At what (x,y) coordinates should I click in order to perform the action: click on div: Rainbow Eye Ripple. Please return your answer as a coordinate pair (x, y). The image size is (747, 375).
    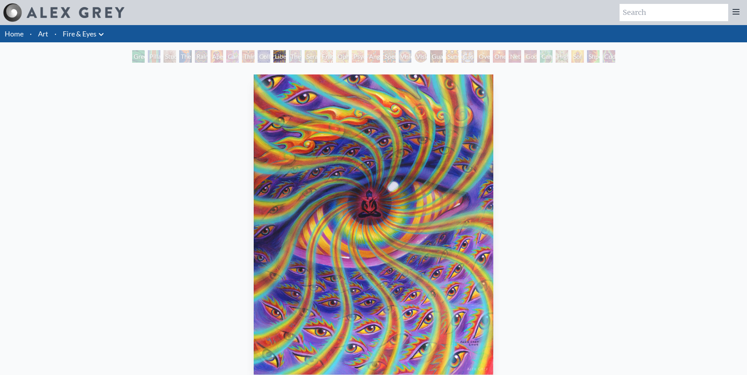
    Looking at the image, I should click on (201, 56).